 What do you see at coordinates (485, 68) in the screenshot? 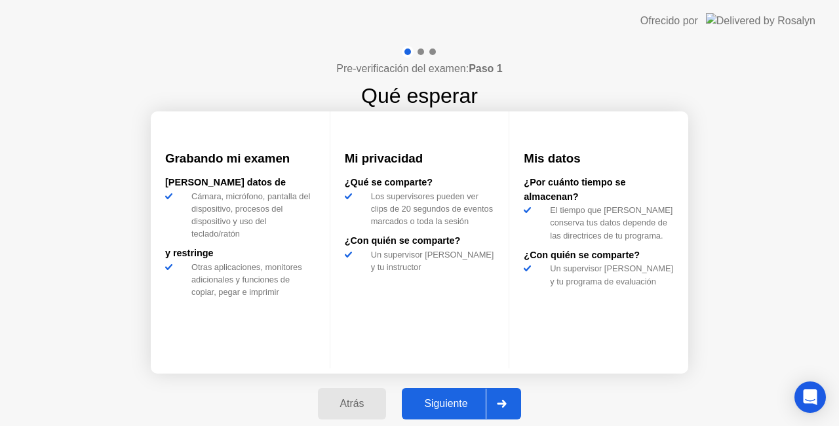
I see `b: Paso 1` at bounding box center [485, 68].